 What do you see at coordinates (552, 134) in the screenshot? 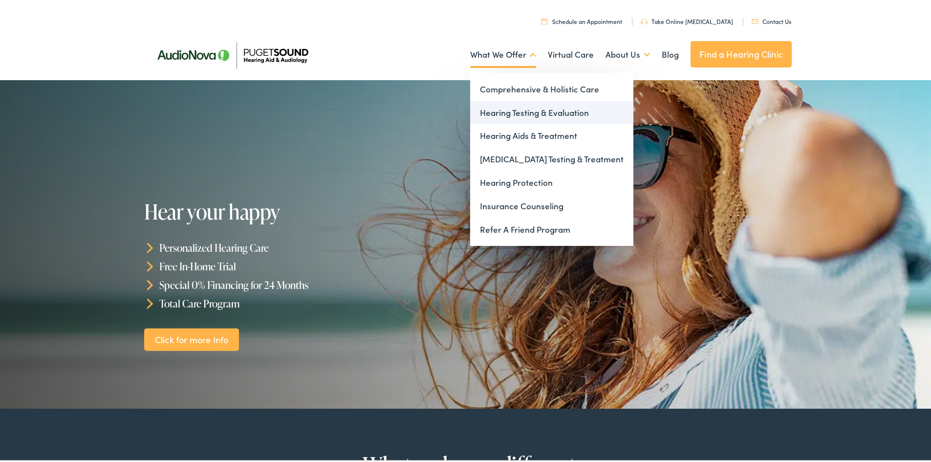
I see `a: Hearing Aids & Treatment` at bounding box center [552, 134].